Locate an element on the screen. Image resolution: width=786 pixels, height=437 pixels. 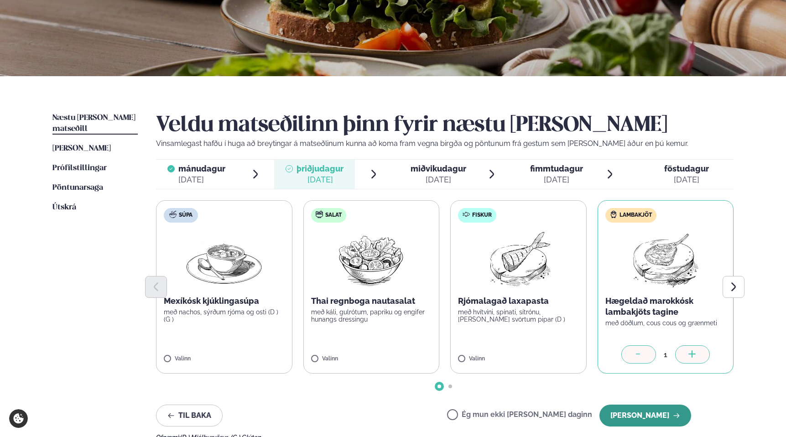
p: Mexíkósk kjúklingasúpa is located at coordinates (224, 301).